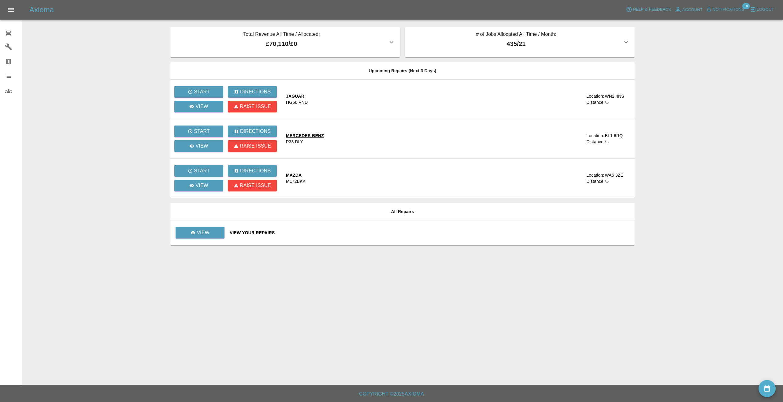 This screenshot has height=402, width=783. Describe the element at coordinates (297, 102) in the screenshot. I see `div: HG66 VND` at that location.